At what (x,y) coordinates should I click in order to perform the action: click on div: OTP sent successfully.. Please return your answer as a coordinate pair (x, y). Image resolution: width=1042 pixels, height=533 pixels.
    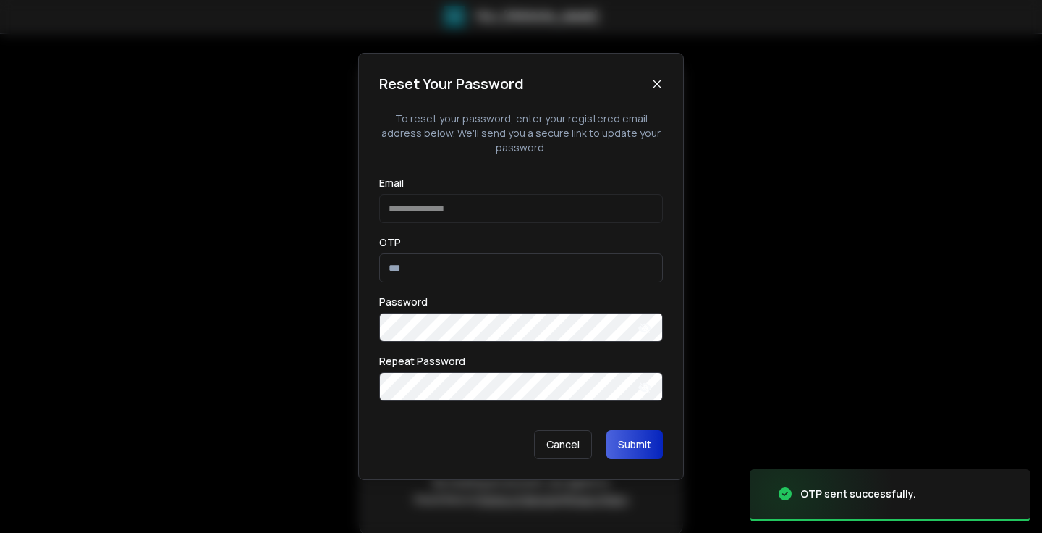
    Looking at the image, I should click on (859, 494).